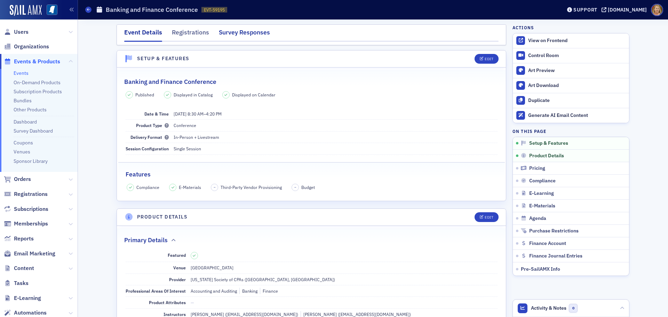 Image resolution: width=668 pixels, height=317 pixels. I want to click on div: Art Preview, so click(577, 71).